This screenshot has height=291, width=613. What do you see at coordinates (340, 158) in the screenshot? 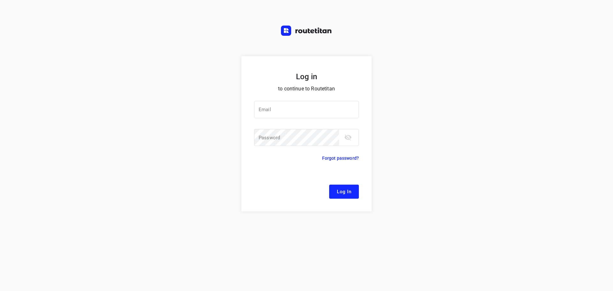
I see `p: Forgot password?` at bounding box center [340, 158].